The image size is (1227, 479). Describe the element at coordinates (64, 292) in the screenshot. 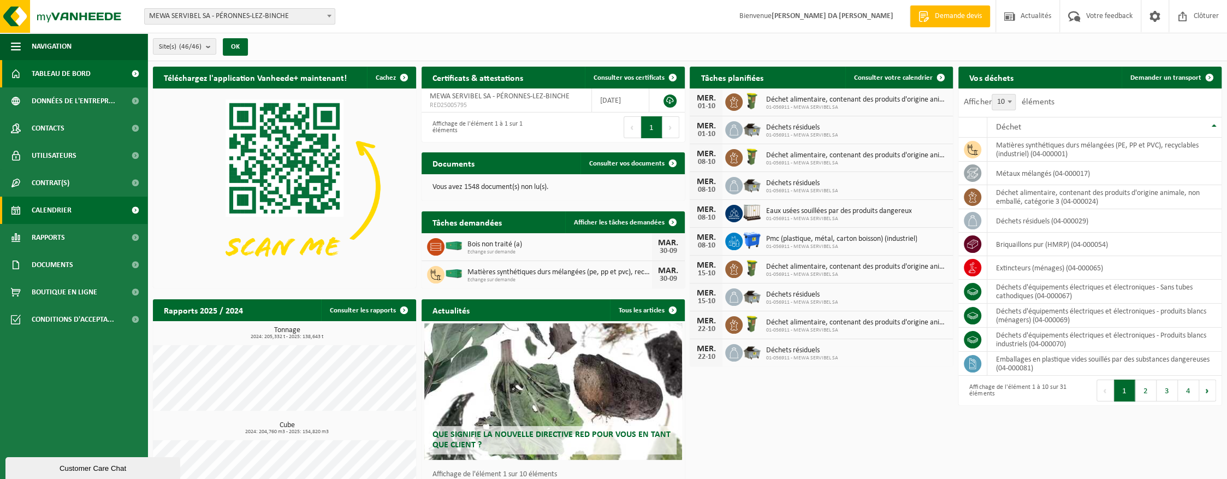

I see `span: Boutique en ligne` at that location.